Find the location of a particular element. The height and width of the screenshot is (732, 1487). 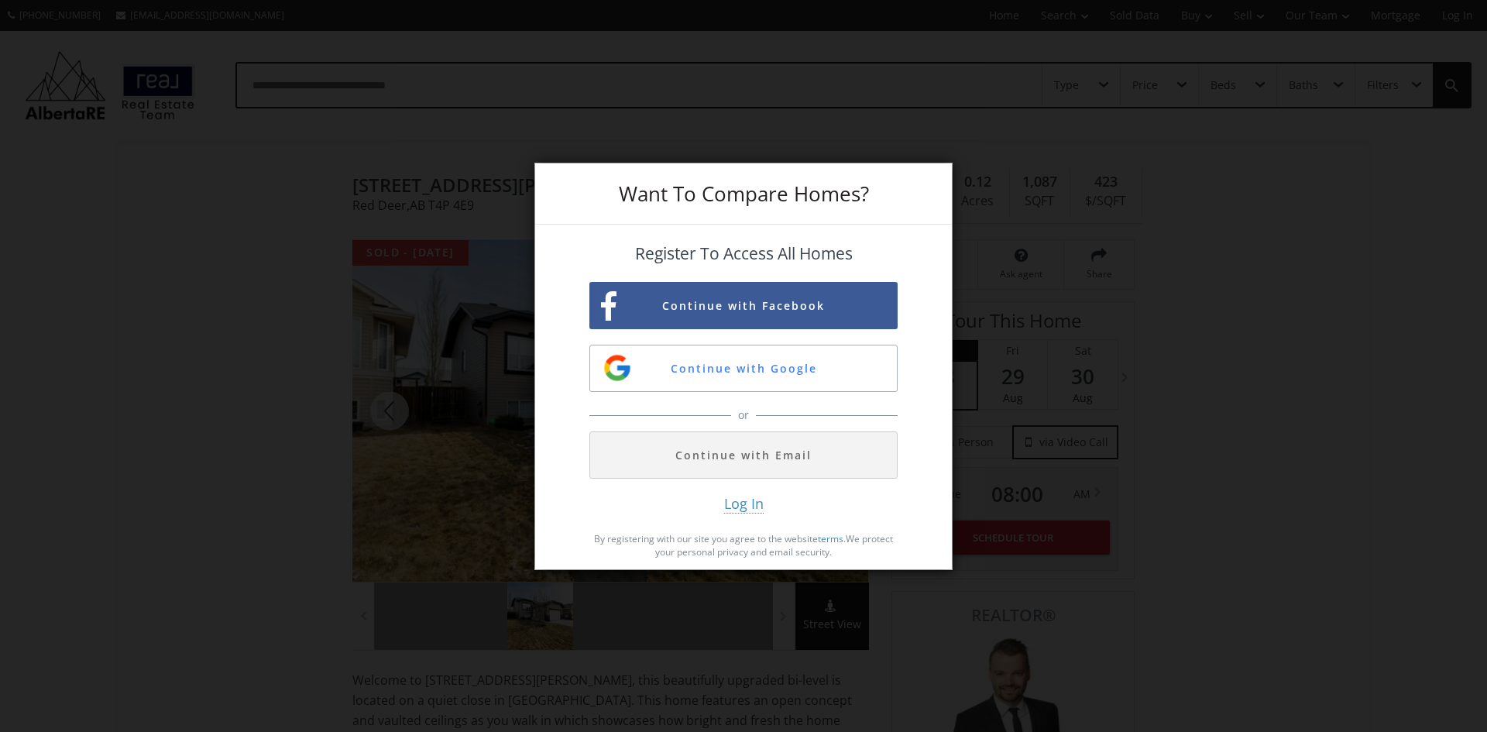

p: By registering with our site you agree to the website . We protect your personal privacy and emai... is located at coordinates (744, 545).